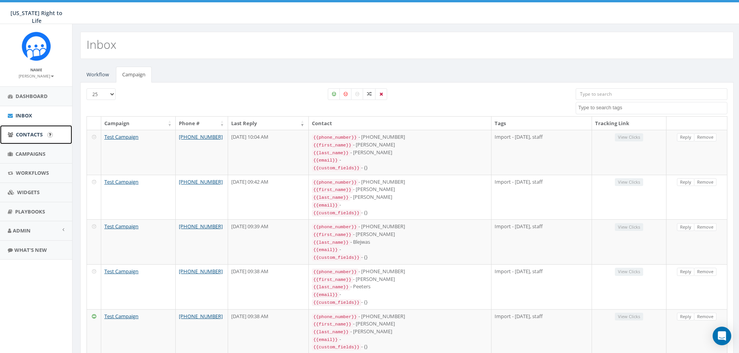 The image size is (739, 353). I want to click on th: Last Reply: activate to sort column ascending, so click(268, 123).